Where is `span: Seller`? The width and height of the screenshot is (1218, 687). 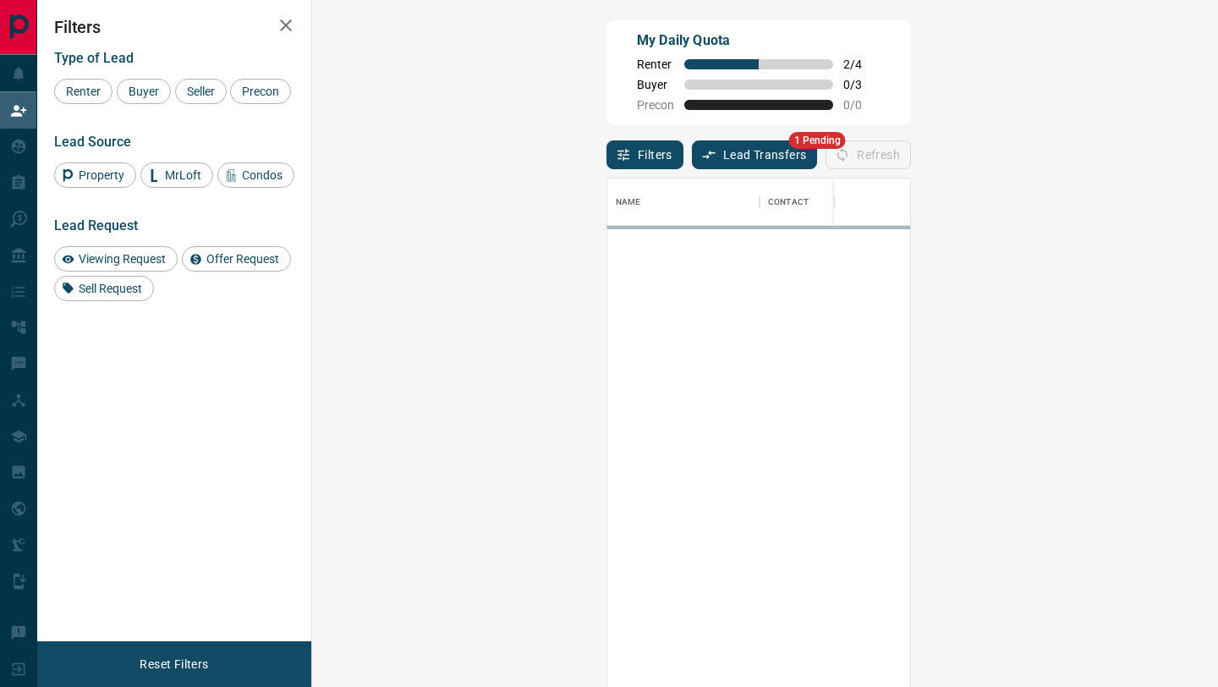
span: Seller is located at coordinates (200, 91).